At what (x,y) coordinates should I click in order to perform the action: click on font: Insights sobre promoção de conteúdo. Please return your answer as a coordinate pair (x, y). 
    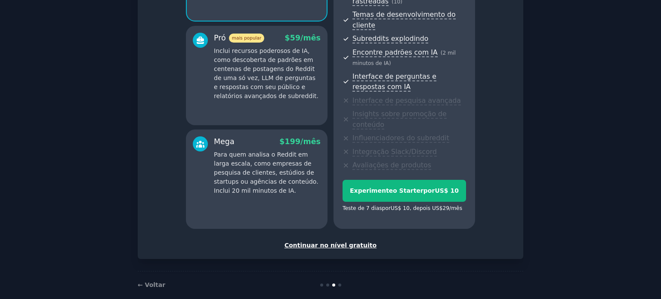
    Looking at the image, I should click on (400, 119).